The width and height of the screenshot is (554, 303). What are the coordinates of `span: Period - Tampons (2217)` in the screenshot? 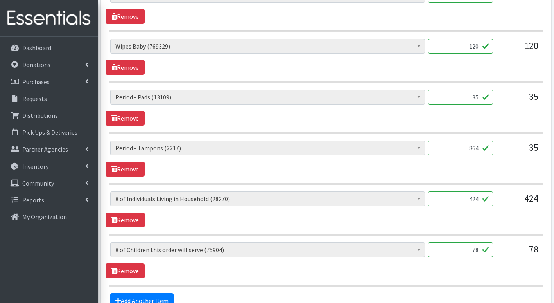 It's located at (267, 148).